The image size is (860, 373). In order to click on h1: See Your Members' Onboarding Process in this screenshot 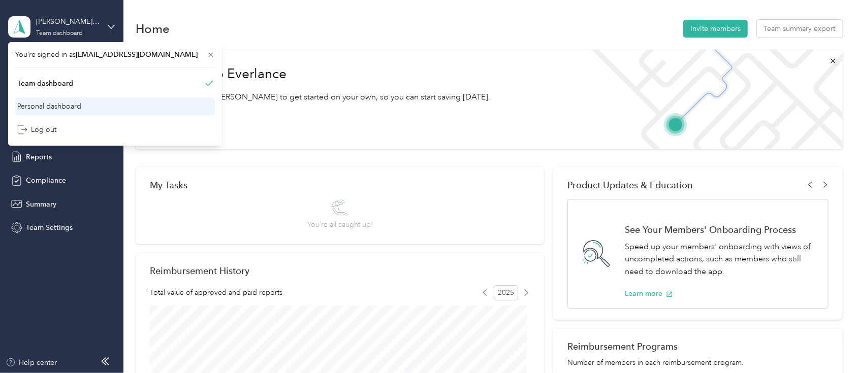, I will do `click(721, 230)`.